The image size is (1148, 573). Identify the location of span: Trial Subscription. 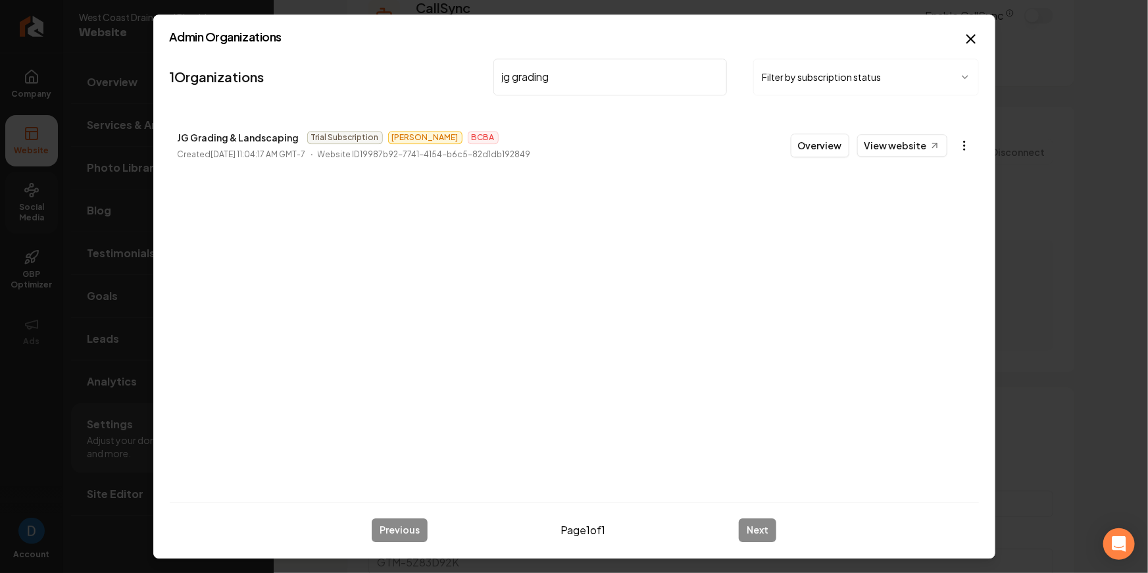
(345, 137).